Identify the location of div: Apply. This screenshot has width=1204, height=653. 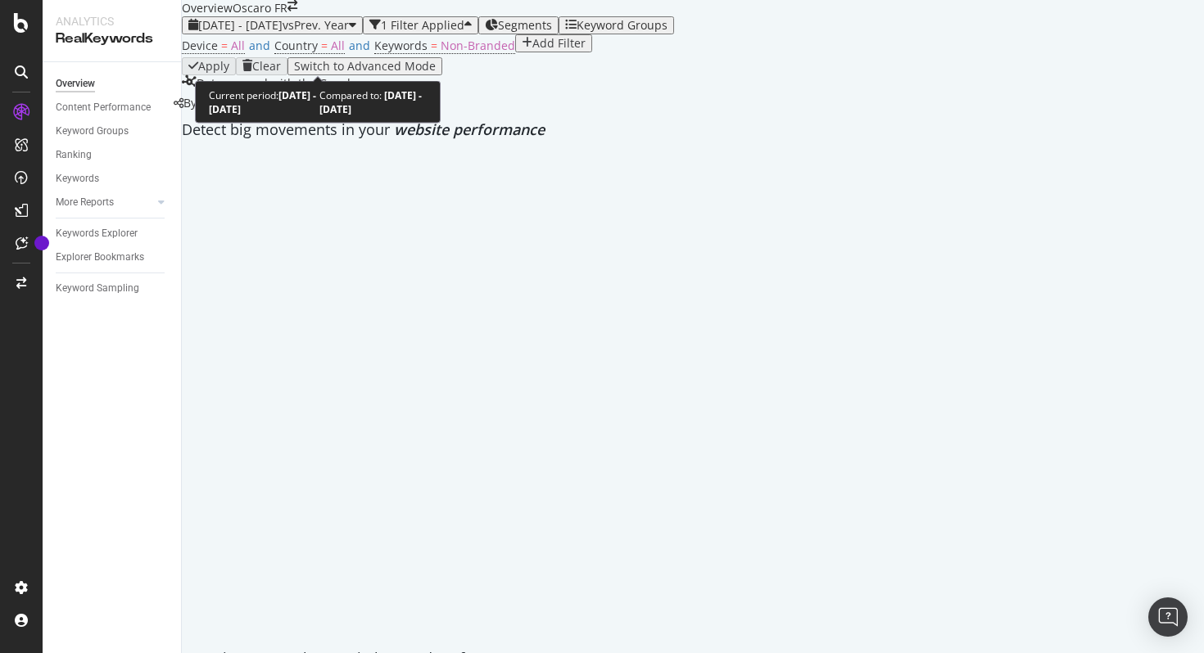
(214, 66).